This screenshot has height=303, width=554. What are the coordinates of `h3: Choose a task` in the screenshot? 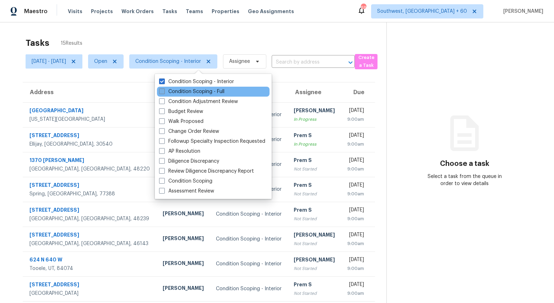 It's located at (464, 164).